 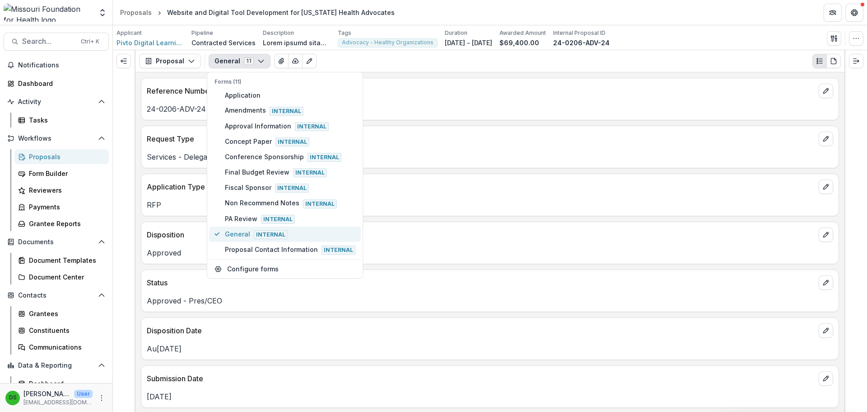 What do you see at coordinates (285, 82) in the screenshot?
I see `p: Forms (11)` at bounding box center [285, 82].